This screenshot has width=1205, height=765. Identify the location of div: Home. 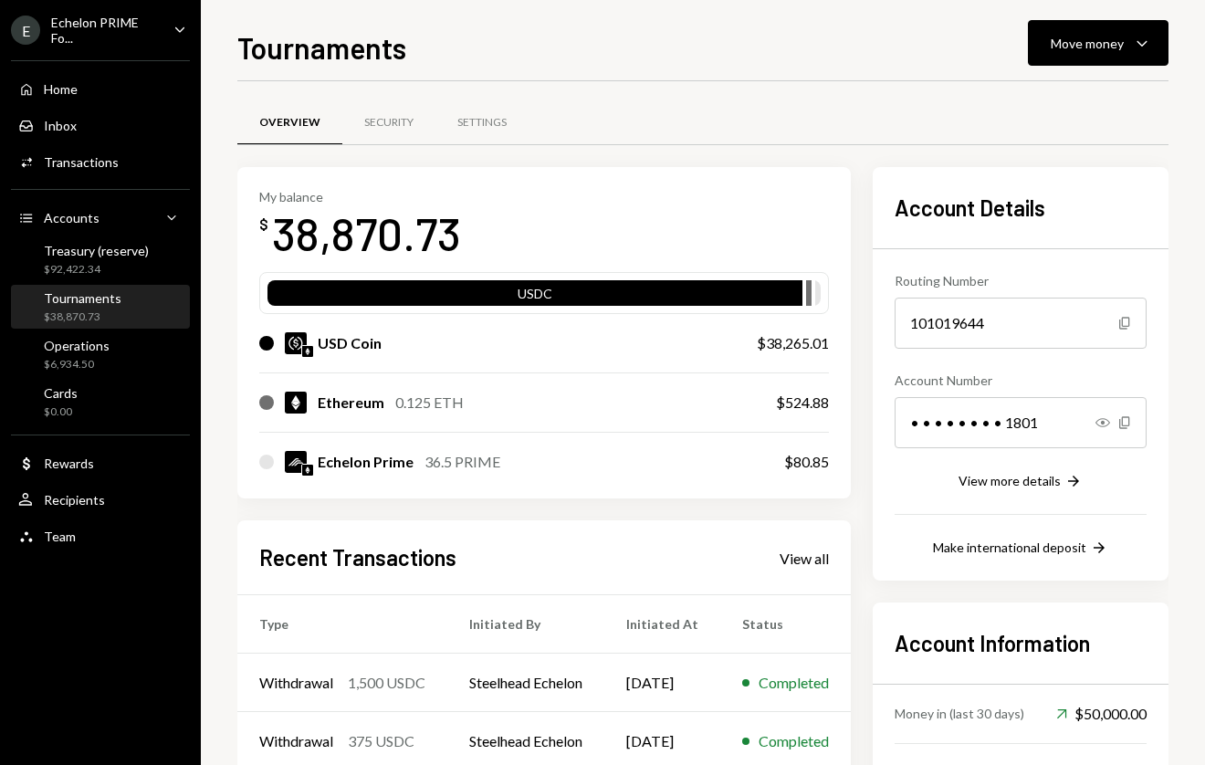
(60, 89).